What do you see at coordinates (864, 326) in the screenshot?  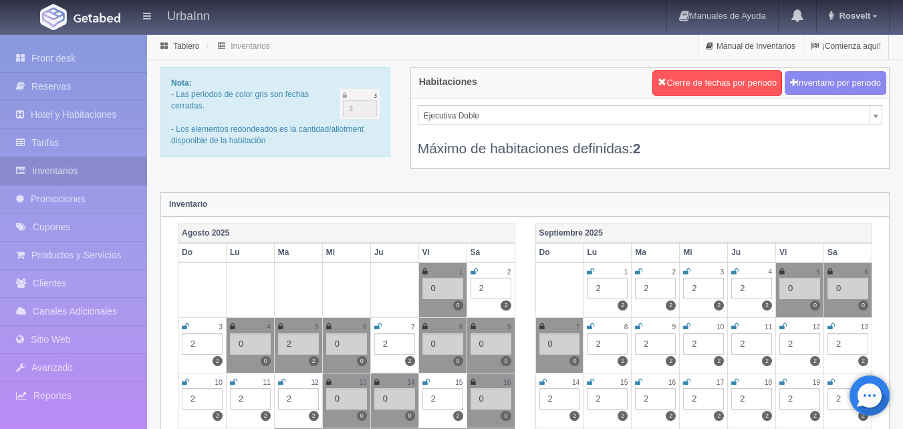 I see `small: 13` at bounding box center [864, 326].